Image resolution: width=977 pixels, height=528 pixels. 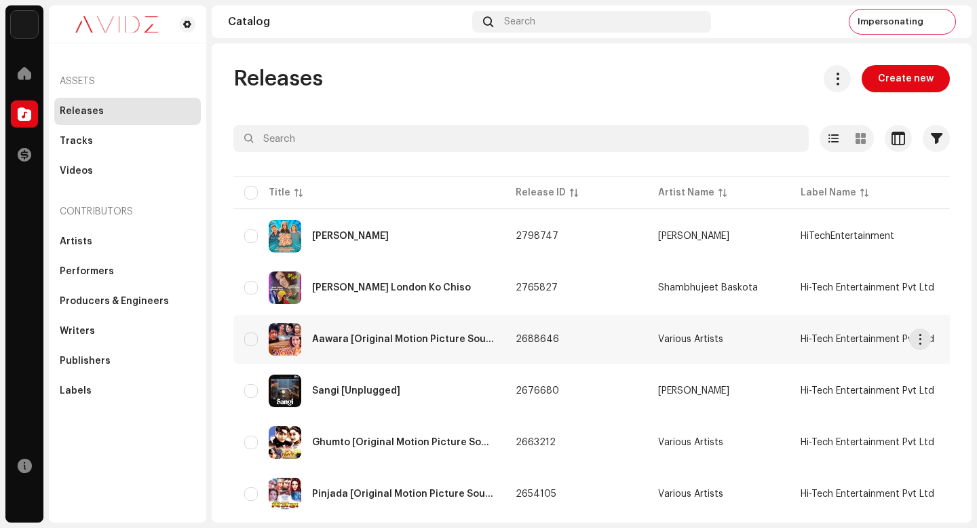 I want to click on span: Shiva Pariyar, so click(x=718, y=391).